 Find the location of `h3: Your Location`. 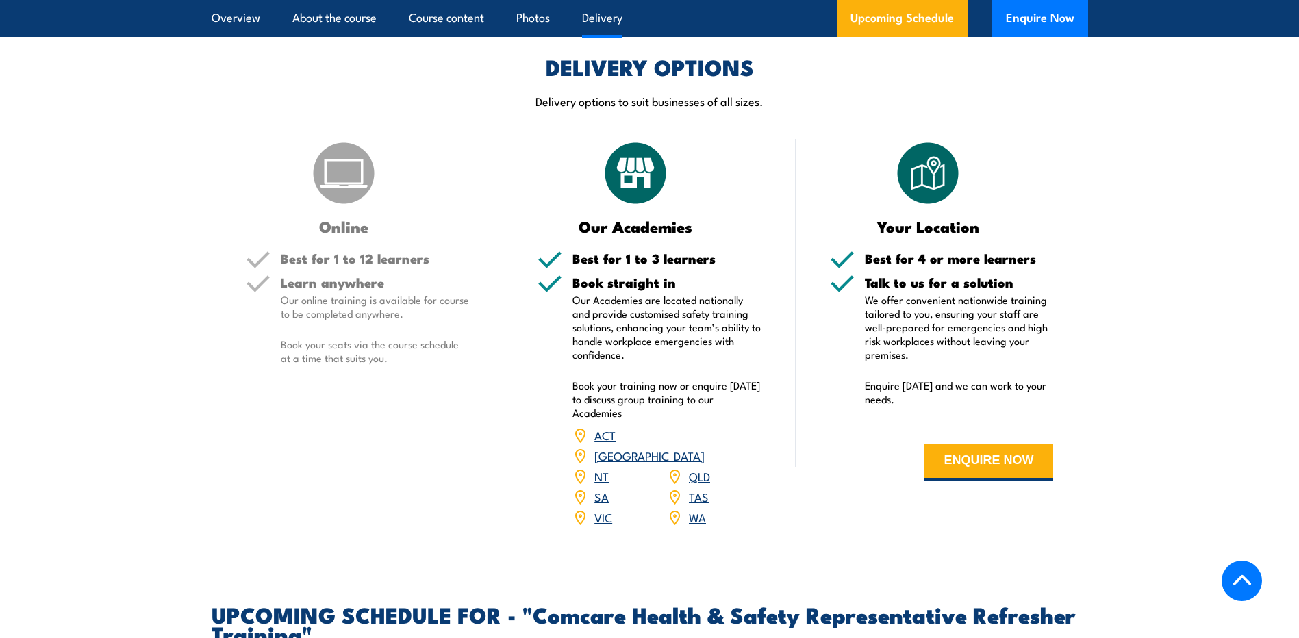

h3: Your Location is located at coordinates (928, 226).